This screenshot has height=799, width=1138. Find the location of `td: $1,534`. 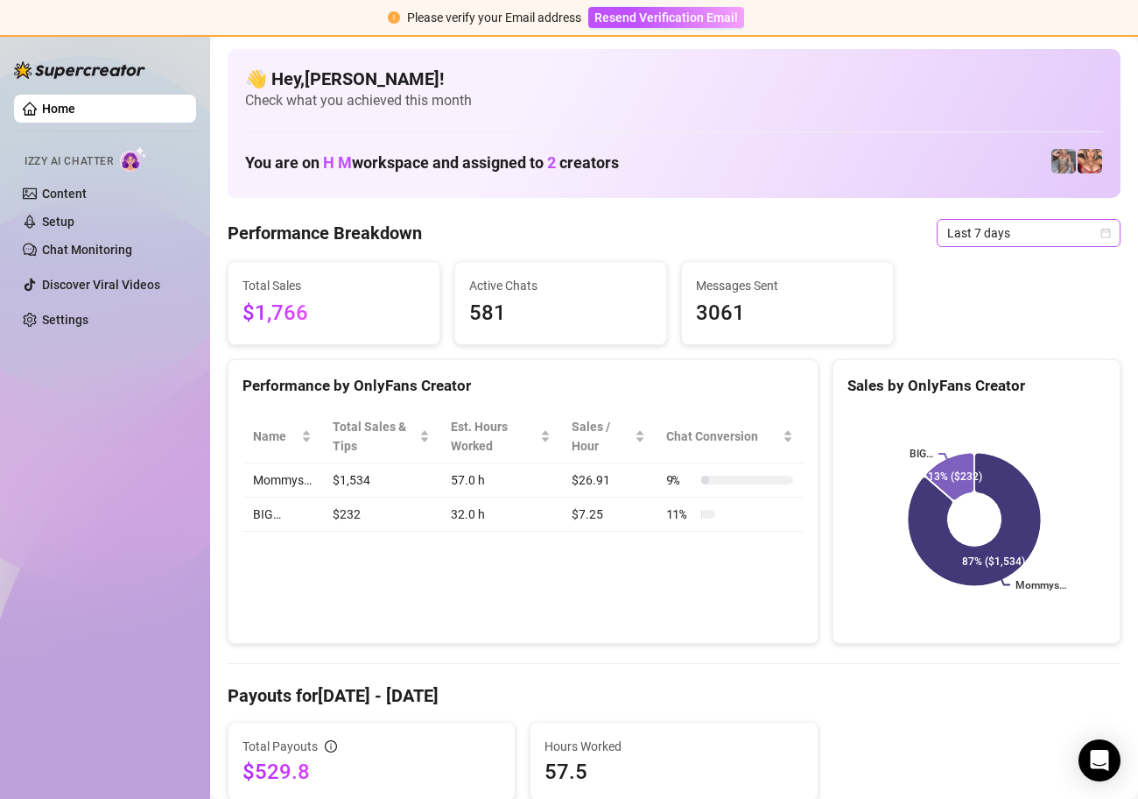

td: $1,534 is located at coordinates (381, 480).